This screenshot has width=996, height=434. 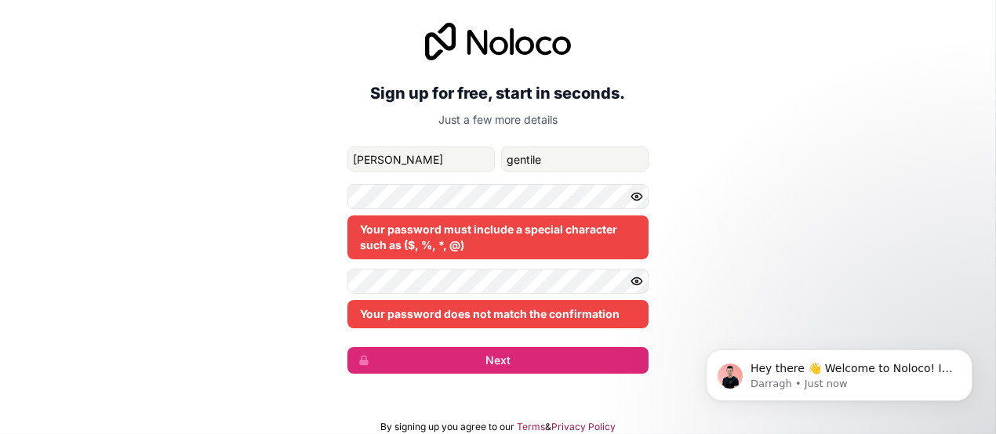 What do you see at coordinates (498, 120) in the screenshot?
I see `p: Just a few more details` at bounding box center [498, 120].